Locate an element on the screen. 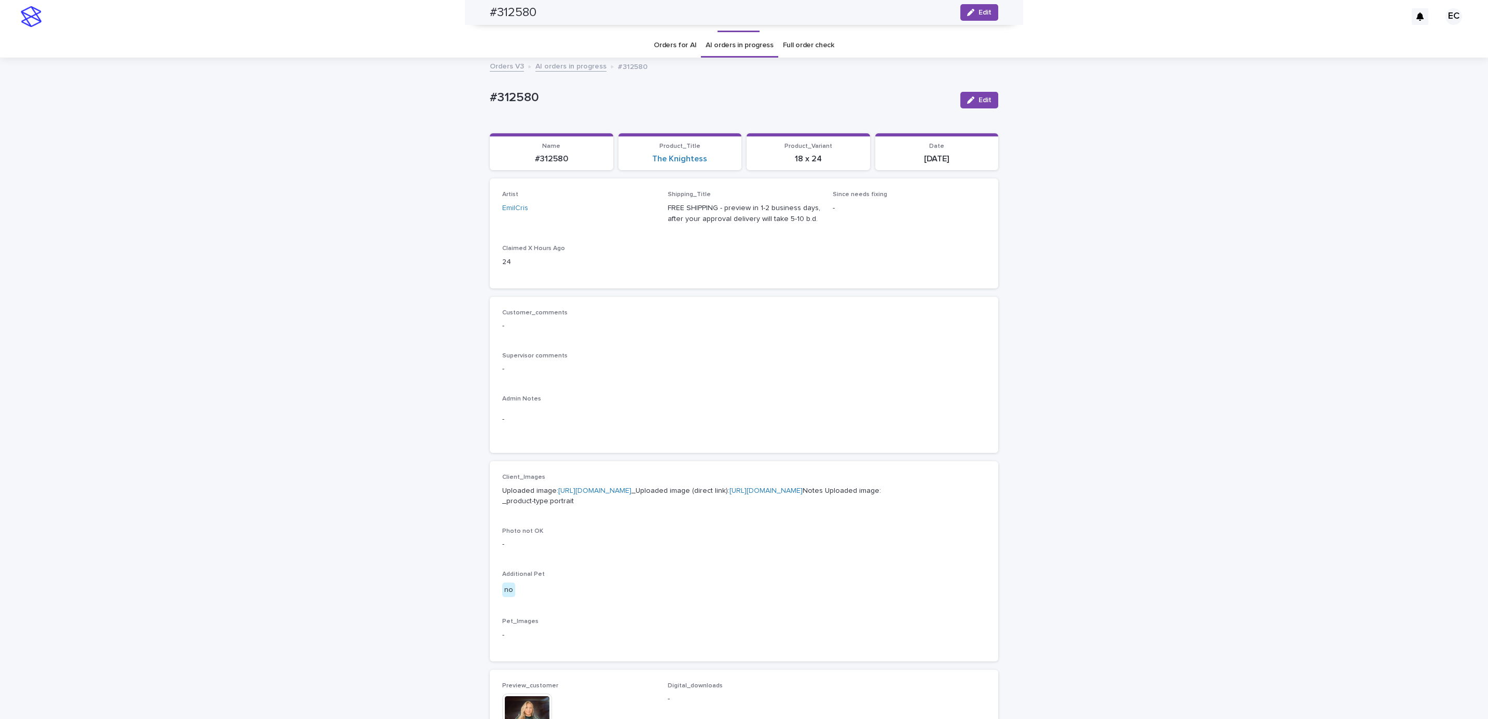  span: Name is located at coordinates (551, 146).